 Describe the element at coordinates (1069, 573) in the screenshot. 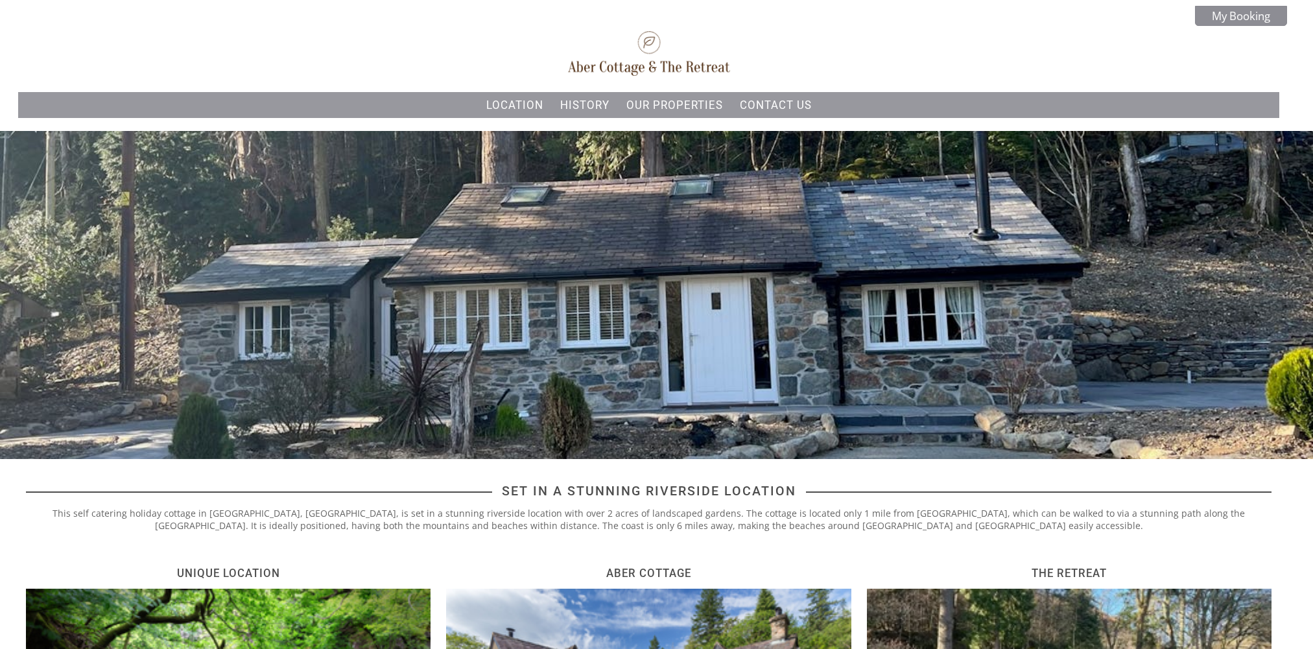

I see `h2: The Retreat` at that location.